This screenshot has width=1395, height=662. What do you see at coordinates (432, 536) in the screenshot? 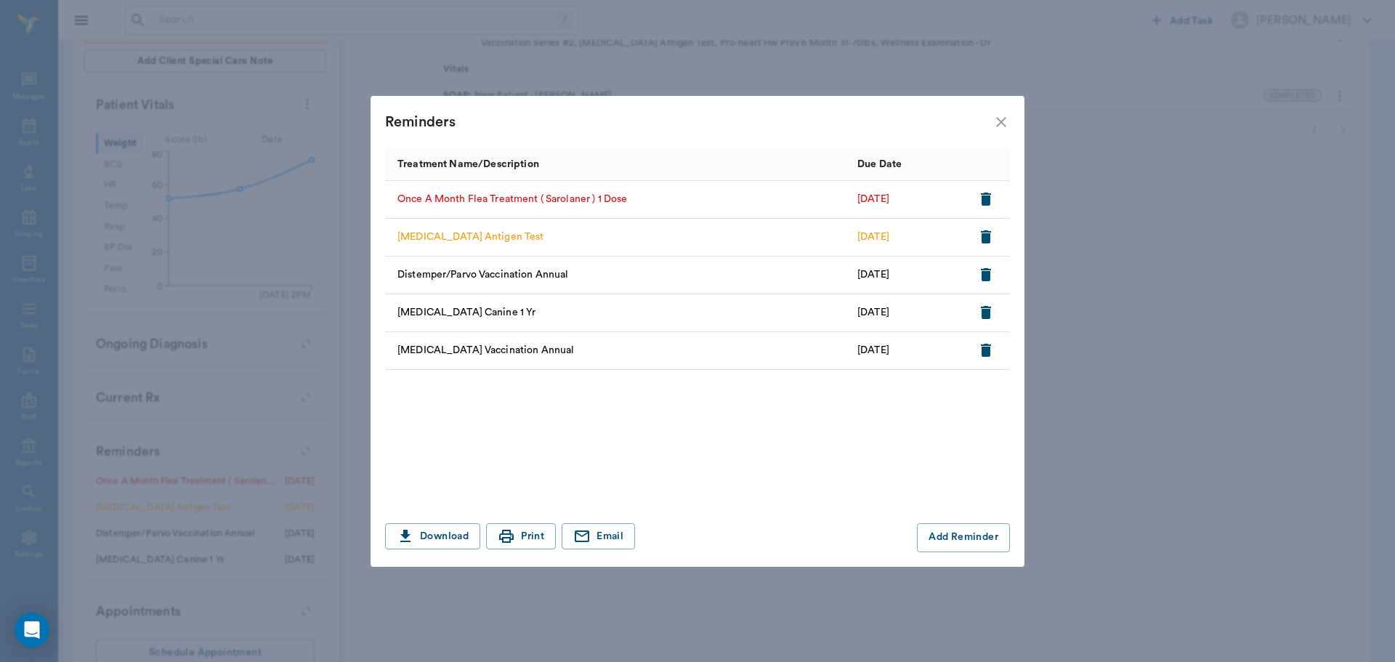
I see `button: Download` at bounding box center [432, 536].